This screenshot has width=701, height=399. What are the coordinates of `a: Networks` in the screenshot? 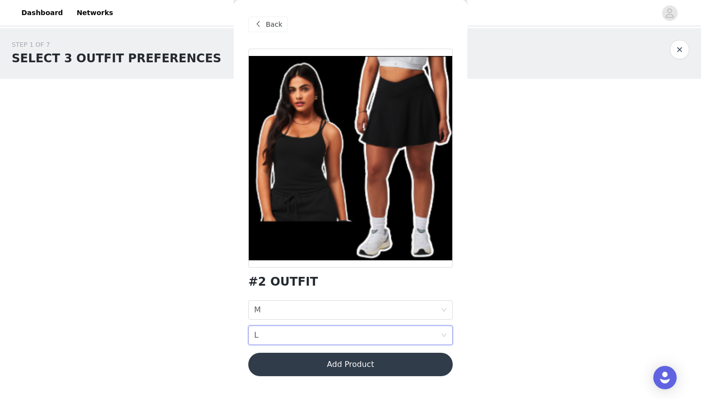 It's located at (94, 13).